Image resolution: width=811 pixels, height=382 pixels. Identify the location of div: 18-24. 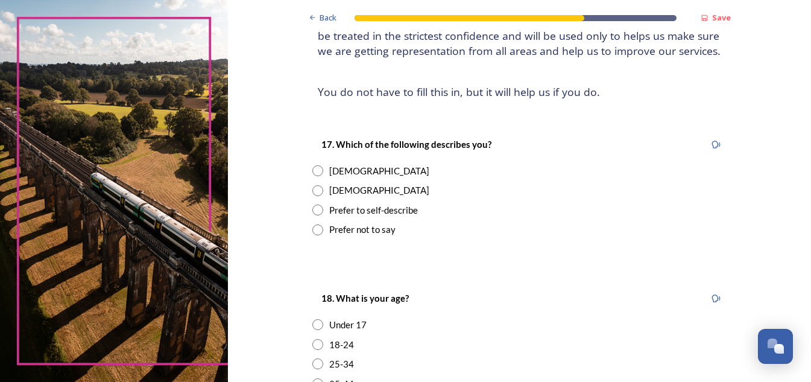
(341, 344).